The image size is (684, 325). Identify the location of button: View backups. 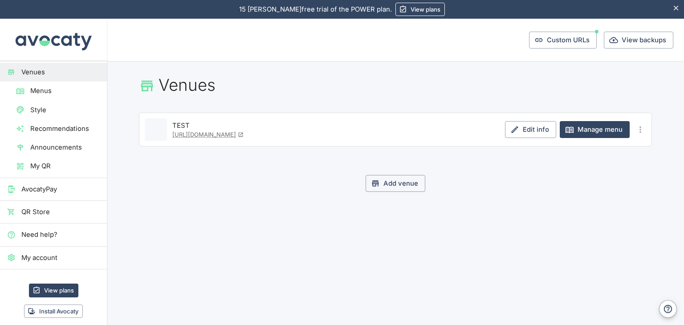
(638, 40).